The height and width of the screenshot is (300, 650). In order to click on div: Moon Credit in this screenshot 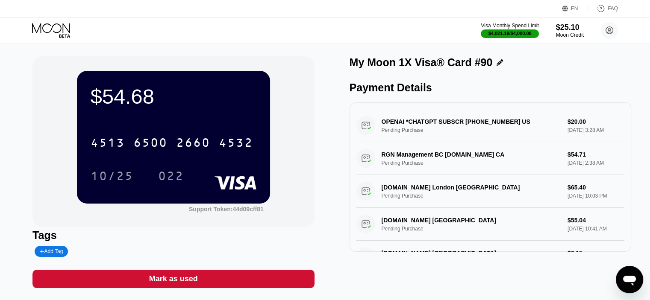, I will do `click(569, 35)`.